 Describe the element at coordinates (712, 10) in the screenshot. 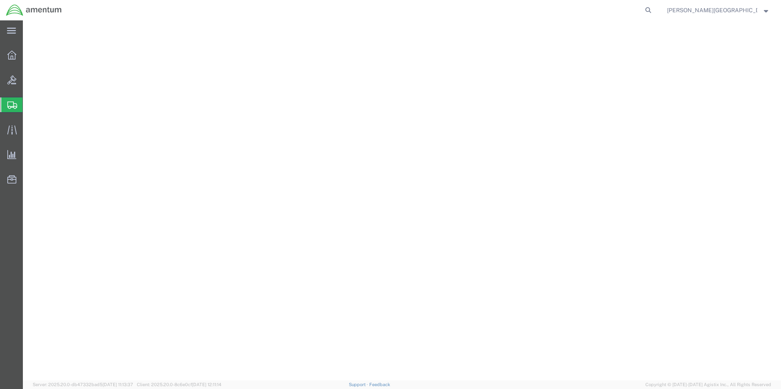

I see `span: ROMAN TRUJILLO` at that location.